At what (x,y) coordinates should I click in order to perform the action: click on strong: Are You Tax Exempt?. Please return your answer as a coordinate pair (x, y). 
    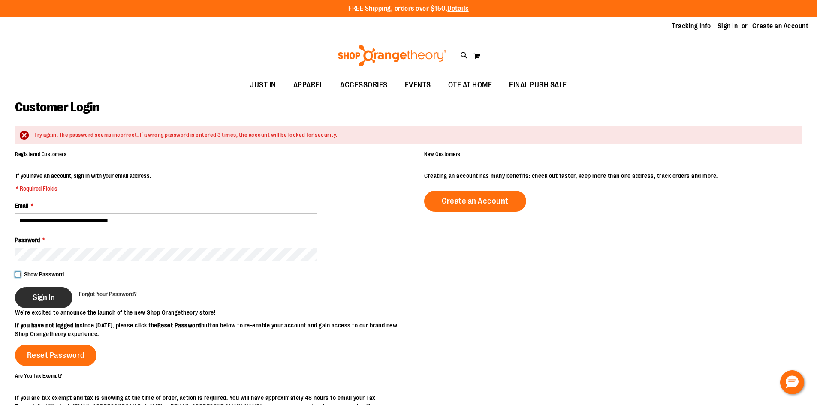
    Looking at the image, I should click on (39, 376).